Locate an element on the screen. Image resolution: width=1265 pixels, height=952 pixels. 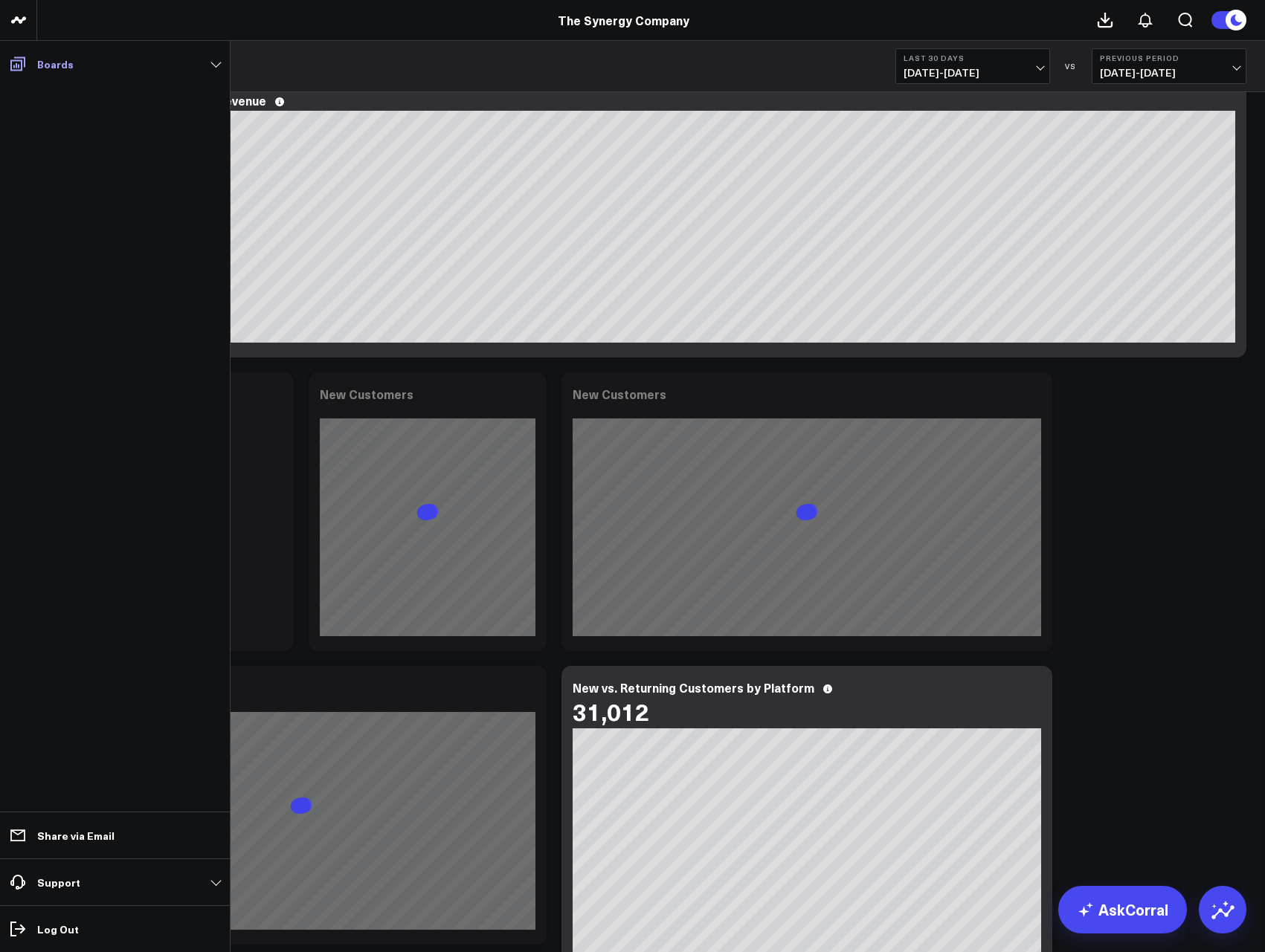
a: AskCorral is located at coordinates (1122, 910).